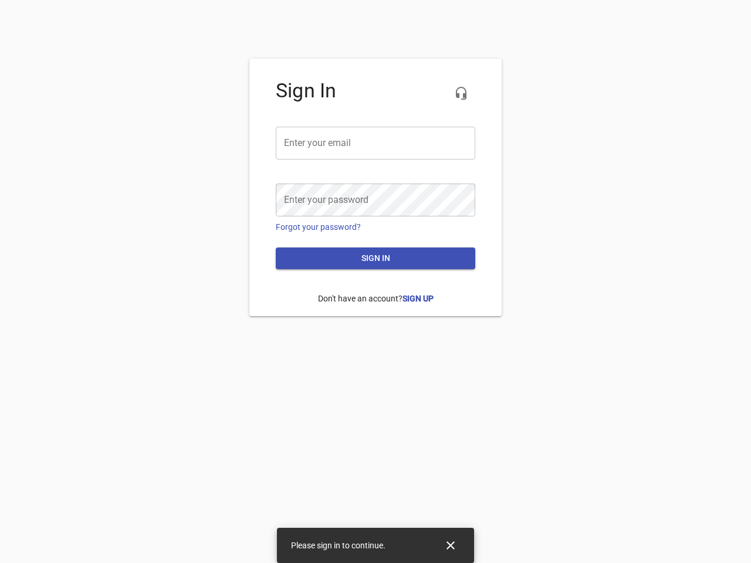 The width and height of the screenshot is (751, 563). What do you see at coordinates (375, 299) in the screenshot?
I see `p: Don't have an account?` at bounding box center [375, 299].